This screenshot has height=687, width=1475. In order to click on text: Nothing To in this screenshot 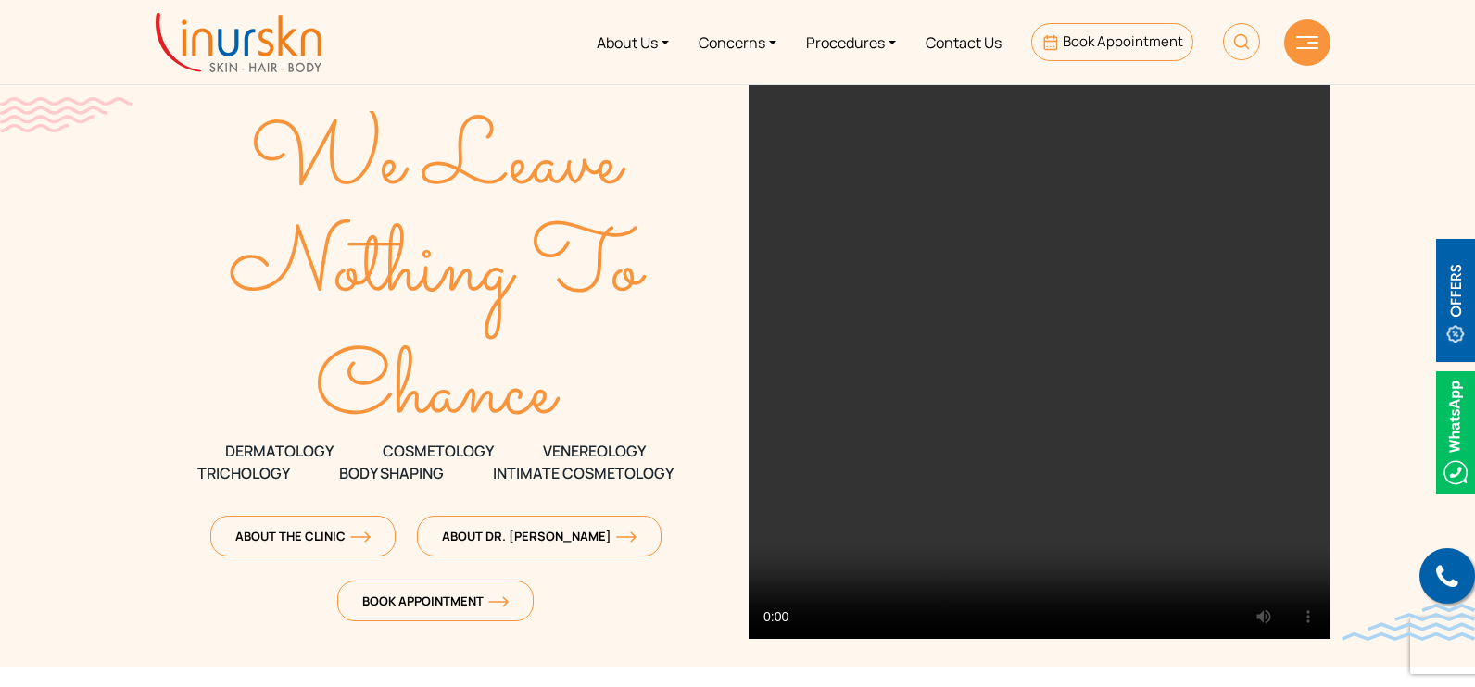, I will do `click(438, 270)`.